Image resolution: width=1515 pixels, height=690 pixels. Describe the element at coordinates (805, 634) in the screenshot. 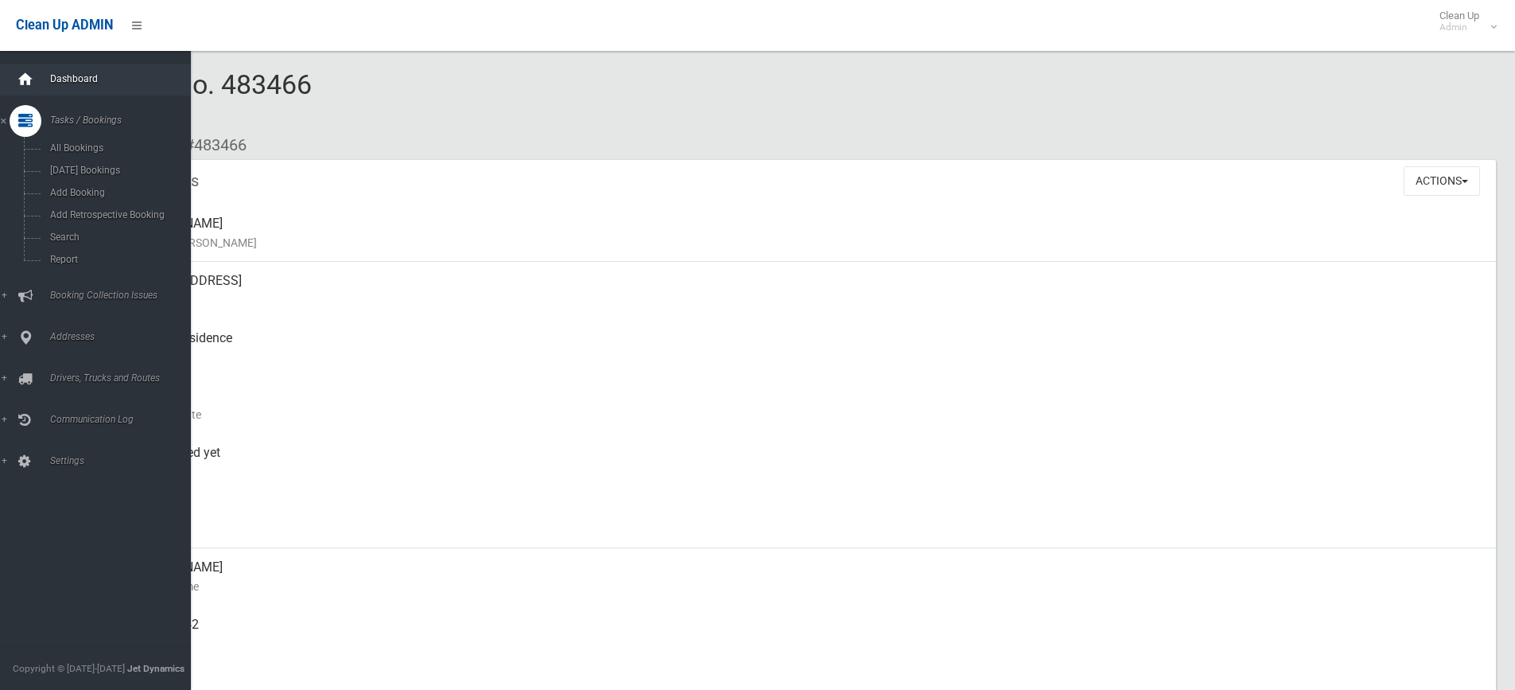

I see `div: 0430034842` at that location.